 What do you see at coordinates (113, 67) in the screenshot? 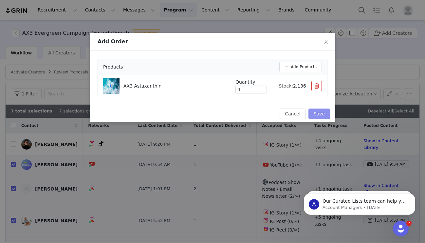
I see `span: Products` at bounding box center [113, 67].